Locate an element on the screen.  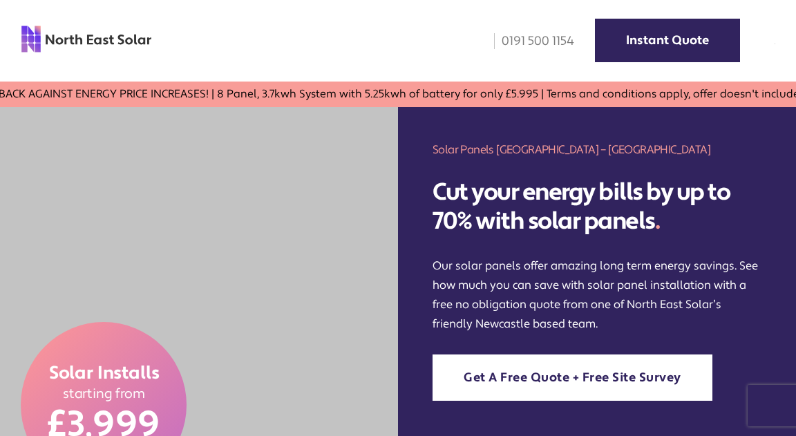
img: north east solar logo is located at coordinates (86, 39).